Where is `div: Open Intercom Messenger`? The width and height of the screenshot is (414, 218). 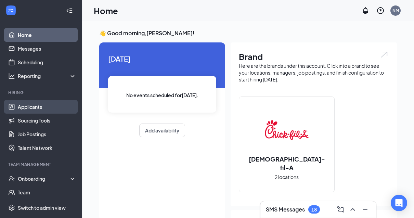
div: Open Intercom Messenger is located at coordinates (399, 203).